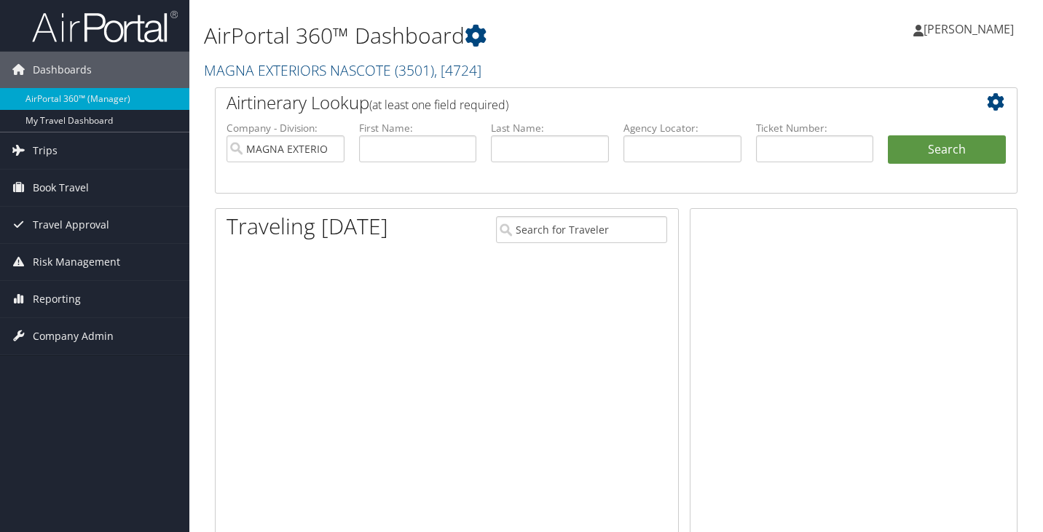 This screenshot has height=532, width=1043. I want to click on span: Reporting, so click(57, 299).